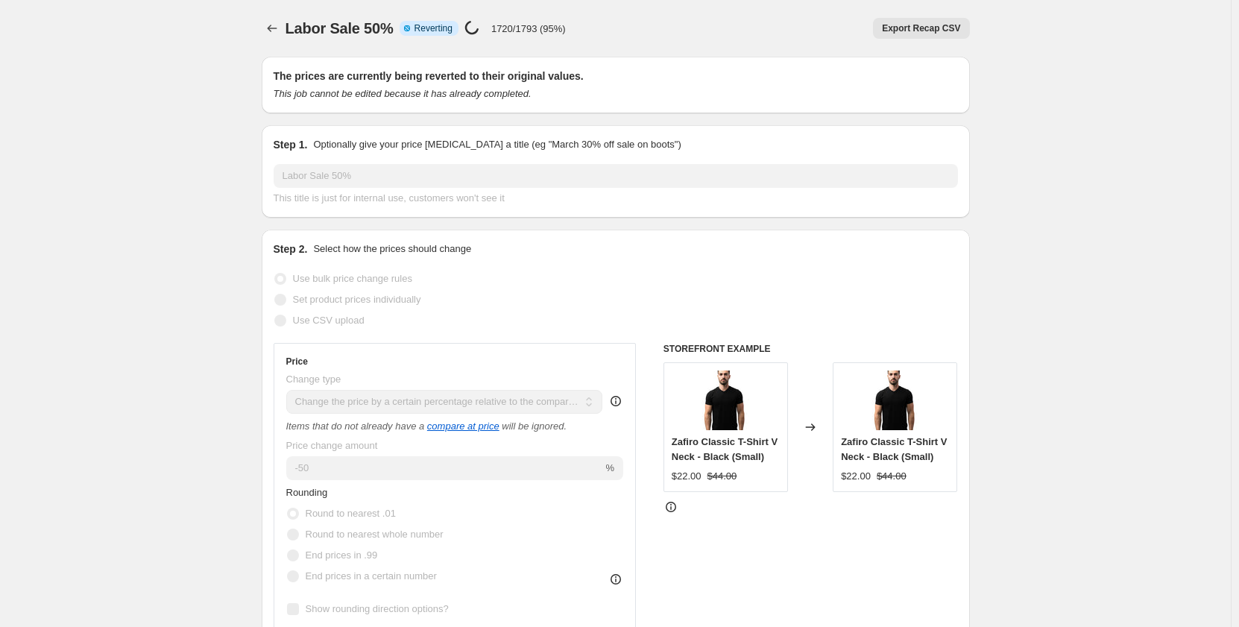 The height and width of the screenshot is (627, 1239). What do you see at coordinates (463, 426) in the screenshot?
I see `i: compare at price` at bounding box center [463, 426].